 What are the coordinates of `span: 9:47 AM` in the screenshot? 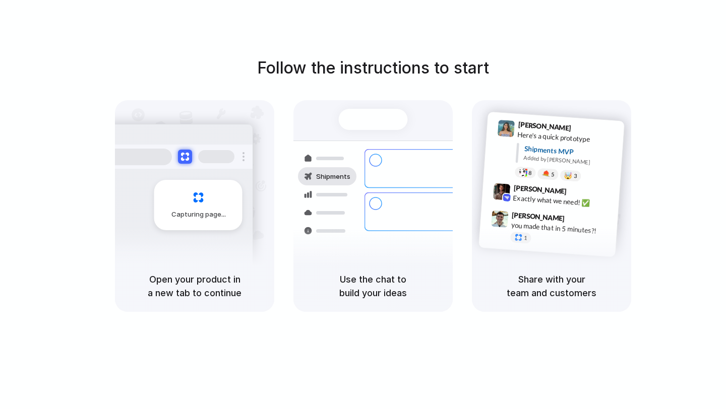 It's located at (578, 221).